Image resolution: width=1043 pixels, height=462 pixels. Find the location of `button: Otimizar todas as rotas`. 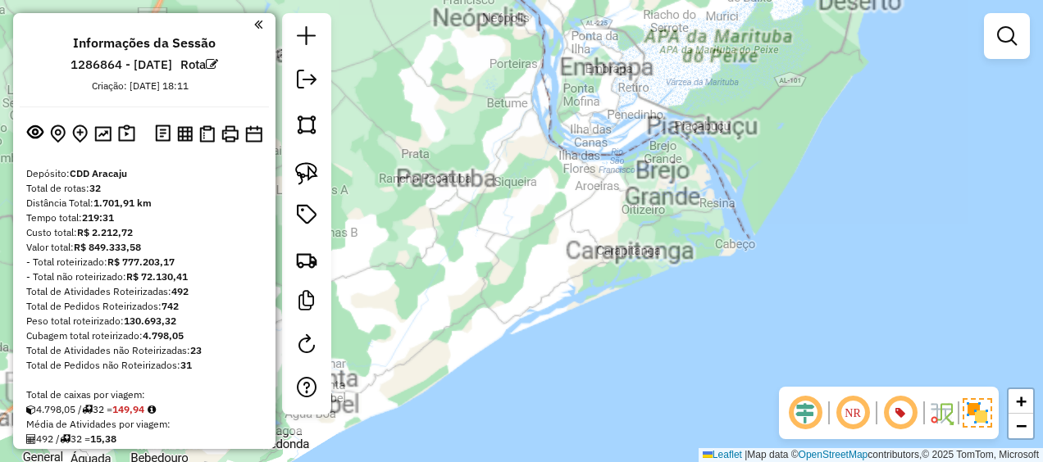

button: Otimizar todas as rotas is located at coordinates (103, 133).